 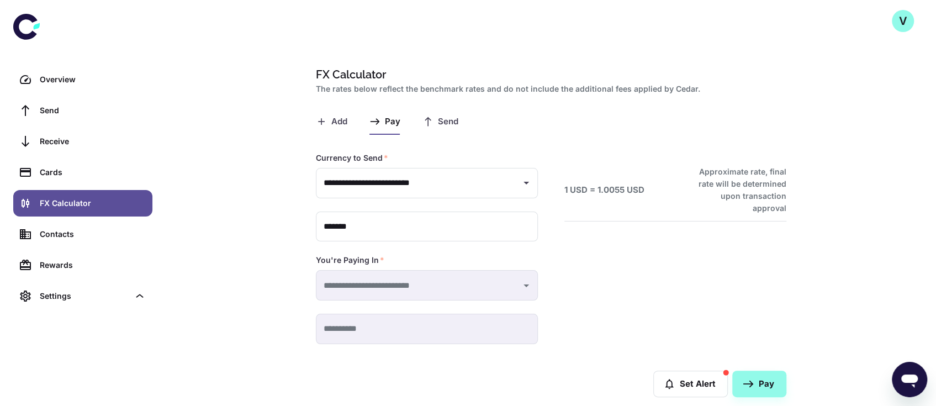 What do you see at coordinates (83, 141) in the screenshot?
I see `a: Receive` at bounding box center [83, 141].